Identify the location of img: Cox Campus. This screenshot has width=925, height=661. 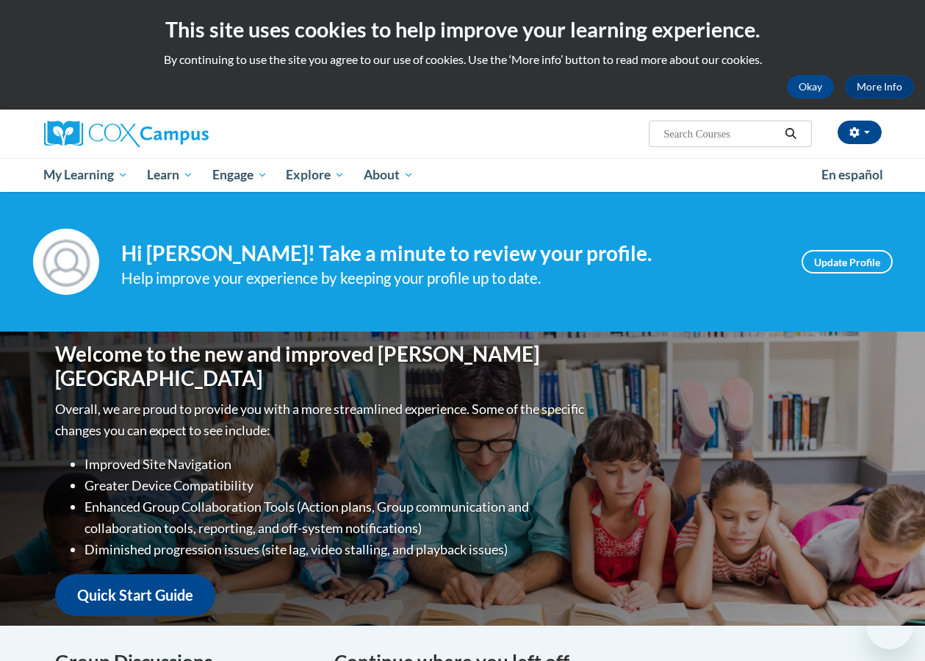
(126, 134).